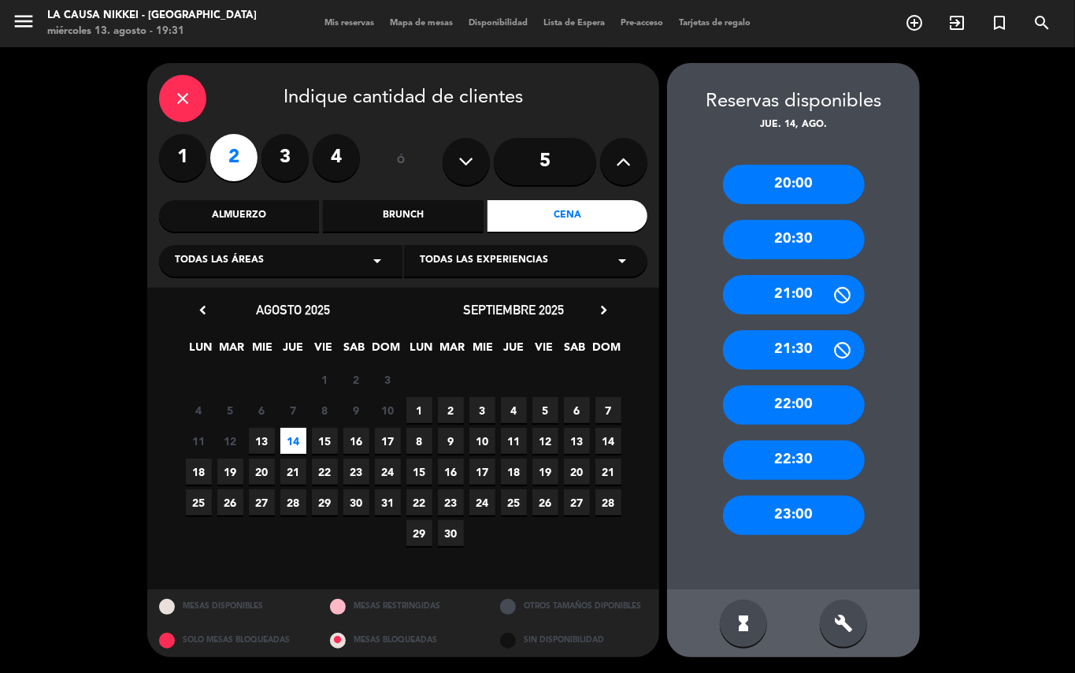 This screenshot has width=1075, height=673. I want to click on span: DOM, so click(385, 351).